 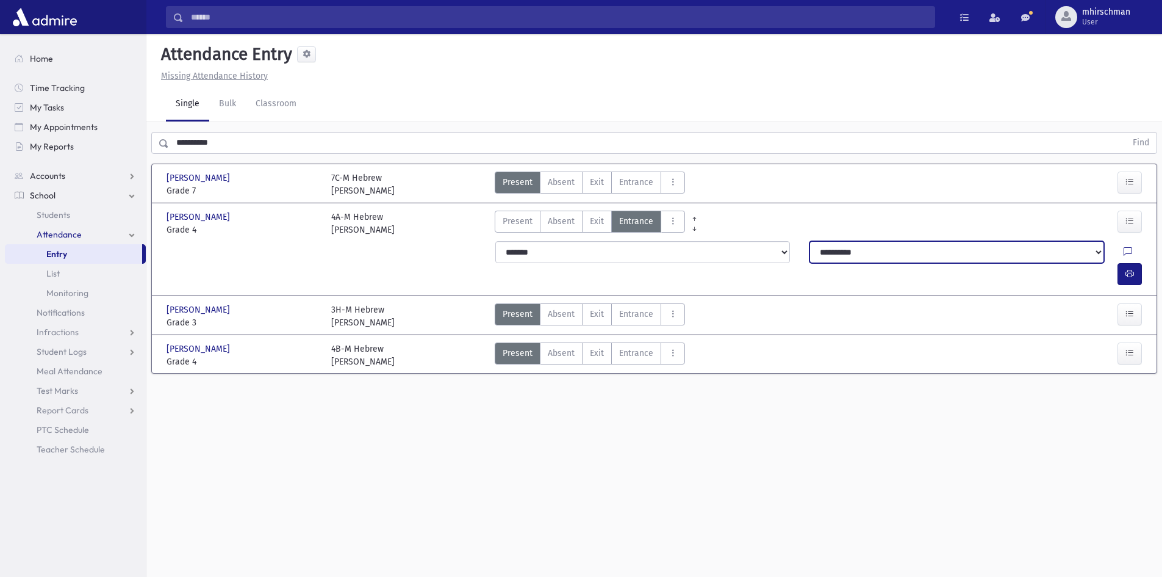 What do you see at coordinates (75, 312) in the screenshot?
I see `a: Notifications` at bounding box center [75, 312].